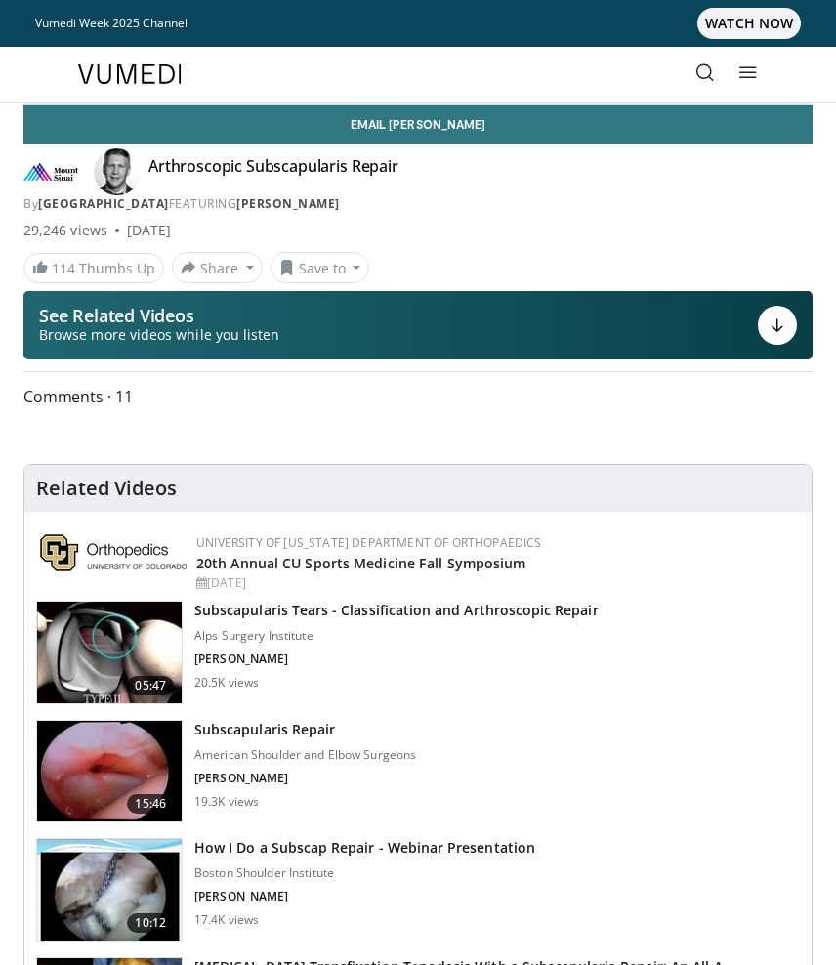 Image resolution: width=836 pixels, height=965 pixels. I want to click on span: Comments 11, so click(418, 396).